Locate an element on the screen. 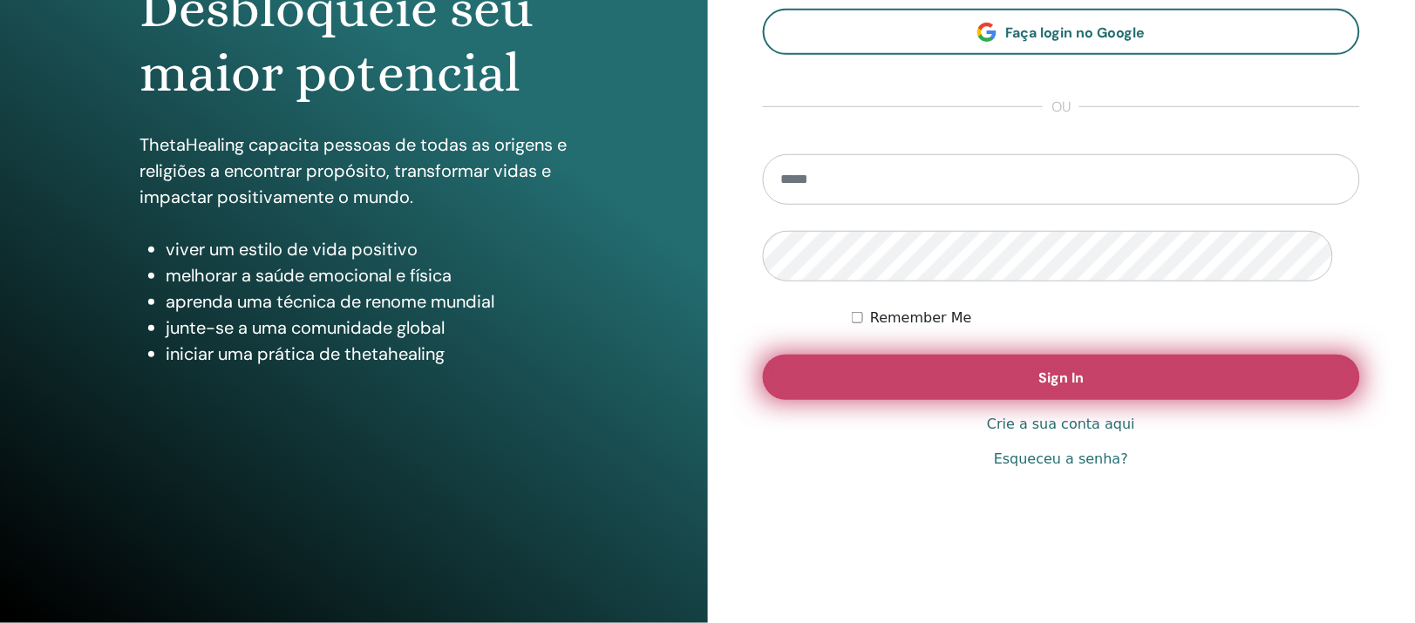 This screenshot has height=623, width=1415. button: Sign In is located at coordinates (1062, 378).